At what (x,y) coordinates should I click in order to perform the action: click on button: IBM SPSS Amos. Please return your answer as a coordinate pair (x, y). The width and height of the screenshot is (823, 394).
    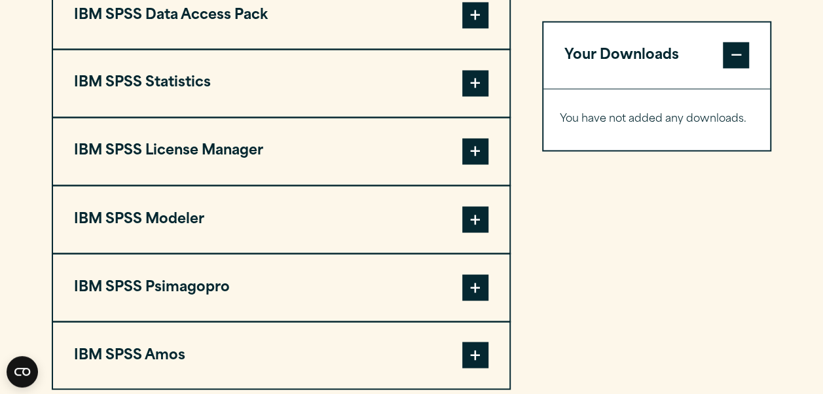
    Looking at the image, I should click on (281, 356).